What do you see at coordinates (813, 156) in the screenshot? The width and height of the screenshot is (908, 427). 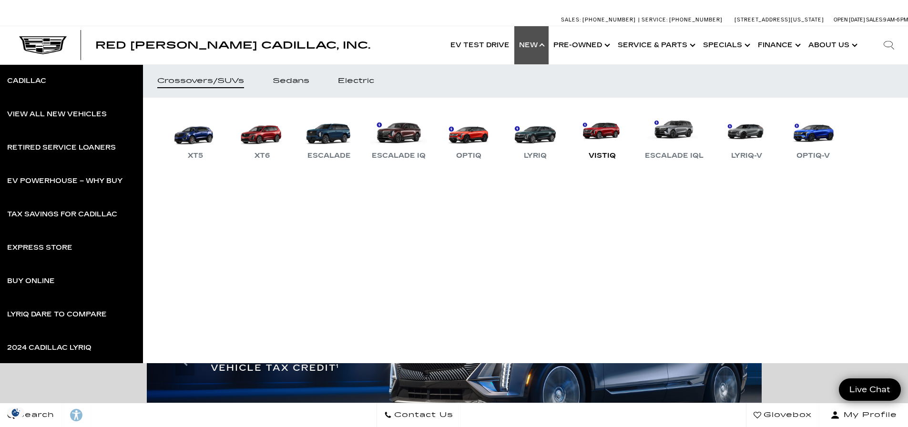 I see `div: OPTIQ-V` at bounding box center [813, 156].